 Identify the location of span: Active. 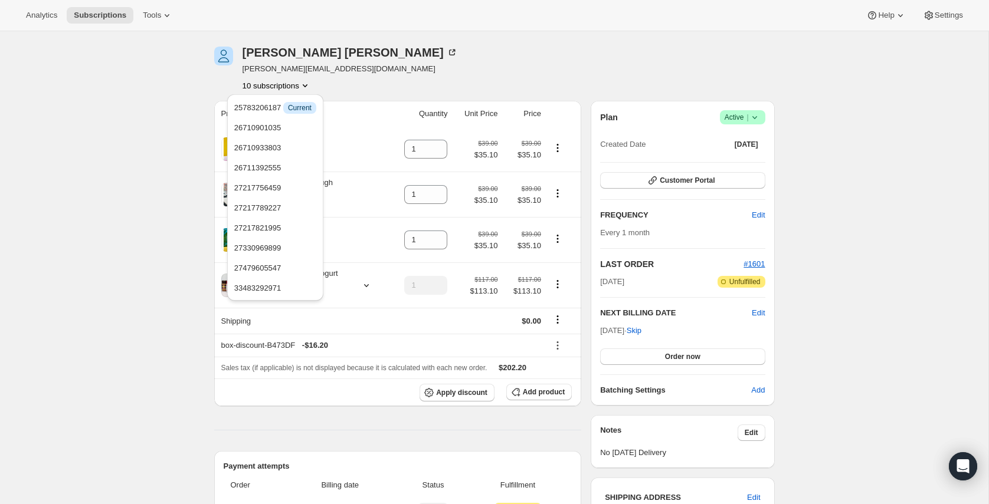
(742, 117).